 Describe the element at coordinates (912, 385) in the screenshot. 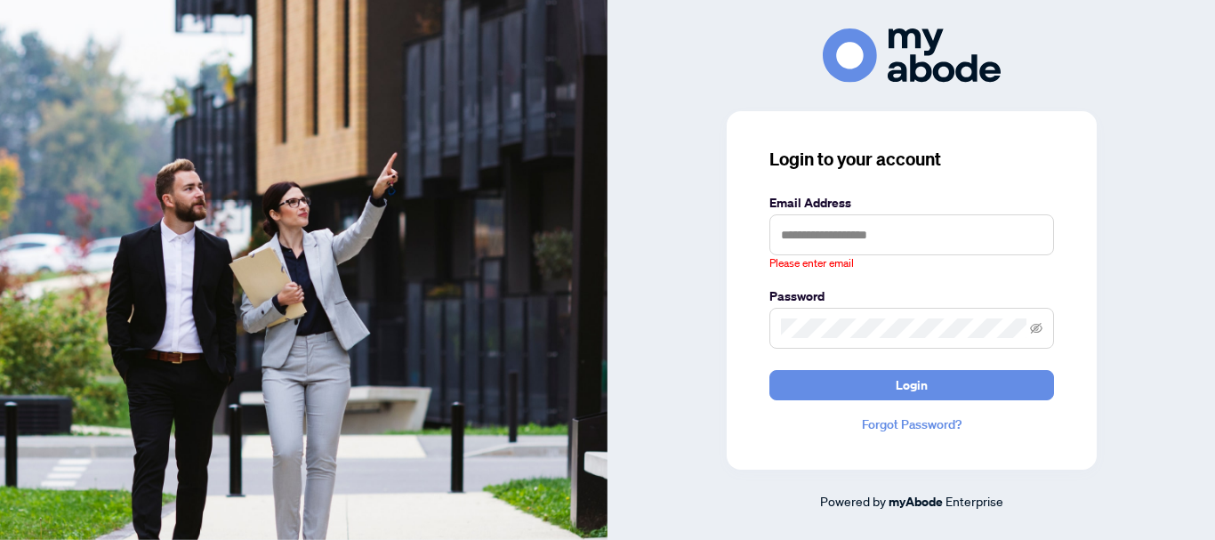

I see `button: Login` at that location.